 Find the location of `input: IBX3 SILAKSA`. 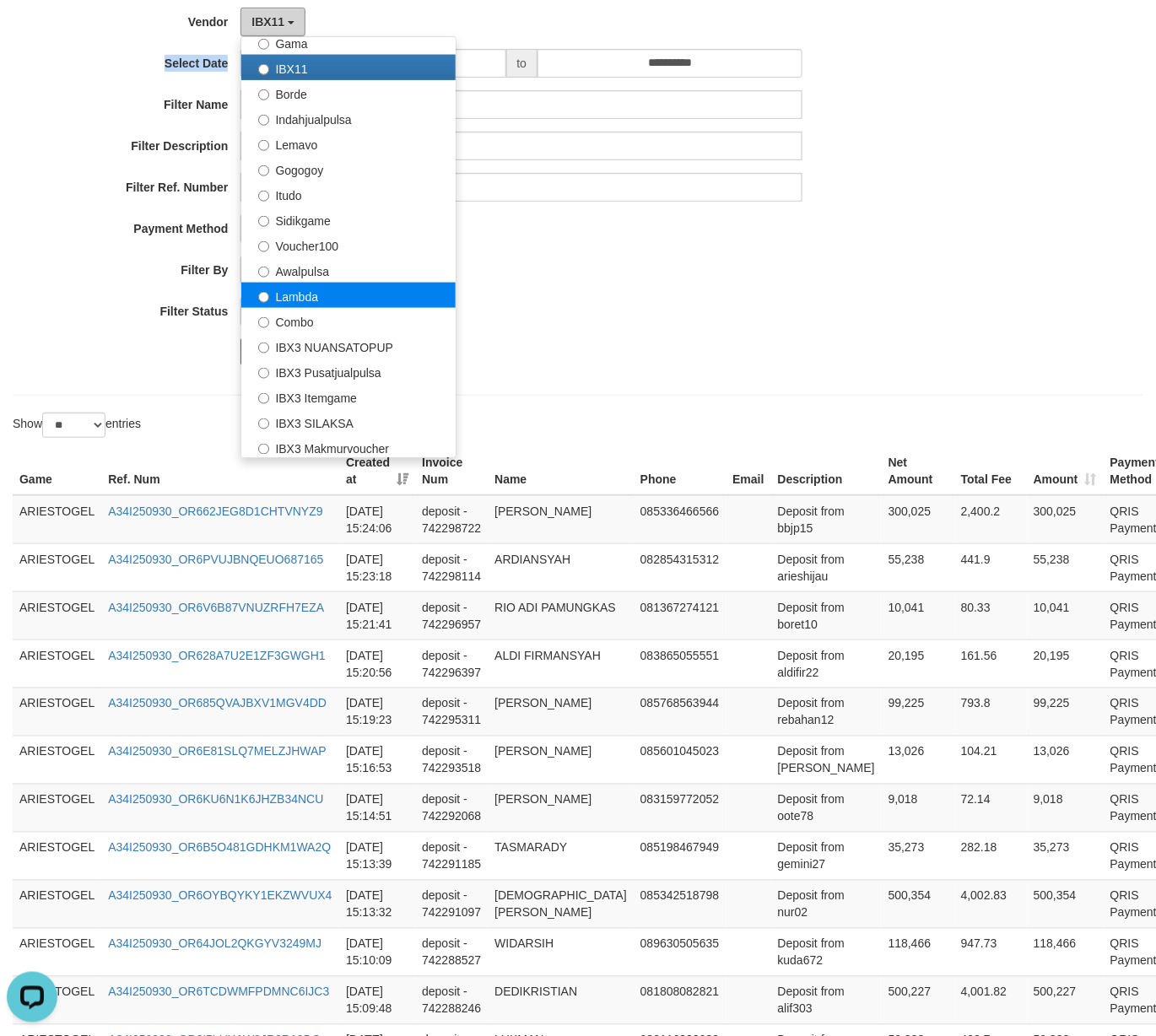

input: IBX3 SILAKSA is located at coordinates (263, 424).